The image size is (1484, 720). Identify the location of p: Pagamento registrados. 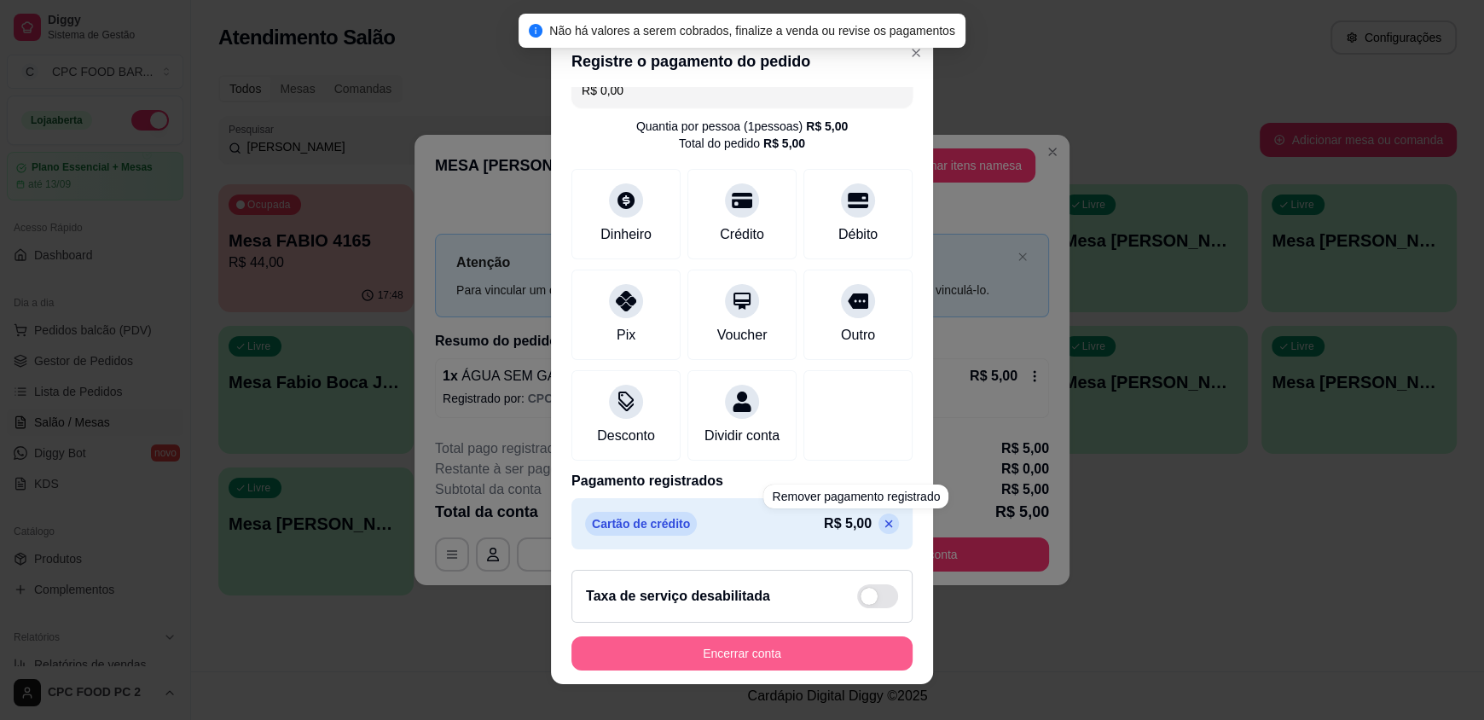
(742, 481).